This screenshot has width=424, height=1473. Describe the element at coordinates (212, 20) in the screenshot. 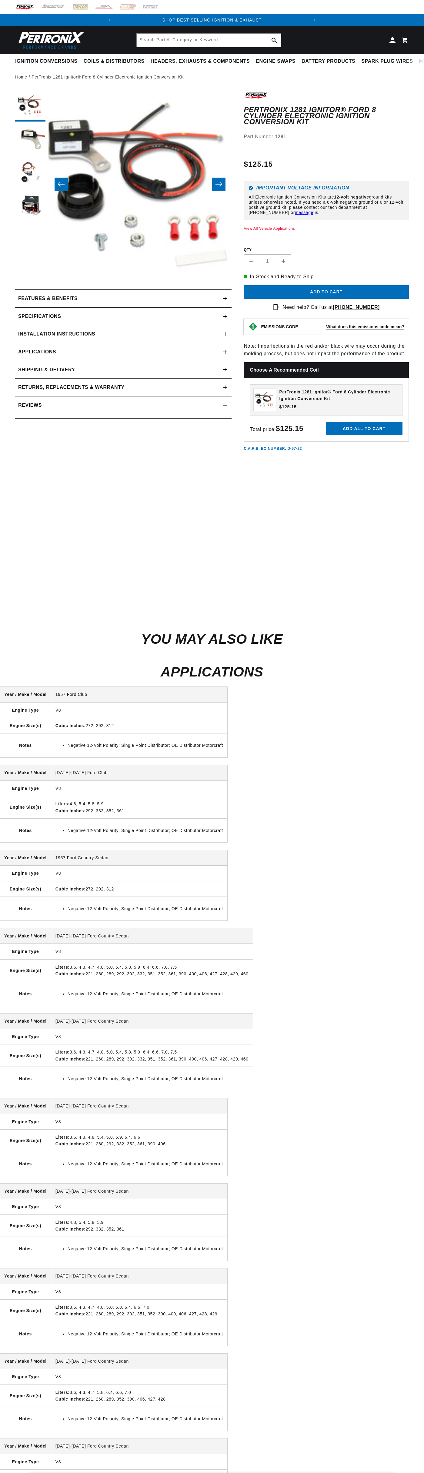

I see `a: SHOP BEST SELLING IGNITION & EXHAUST` at that location.